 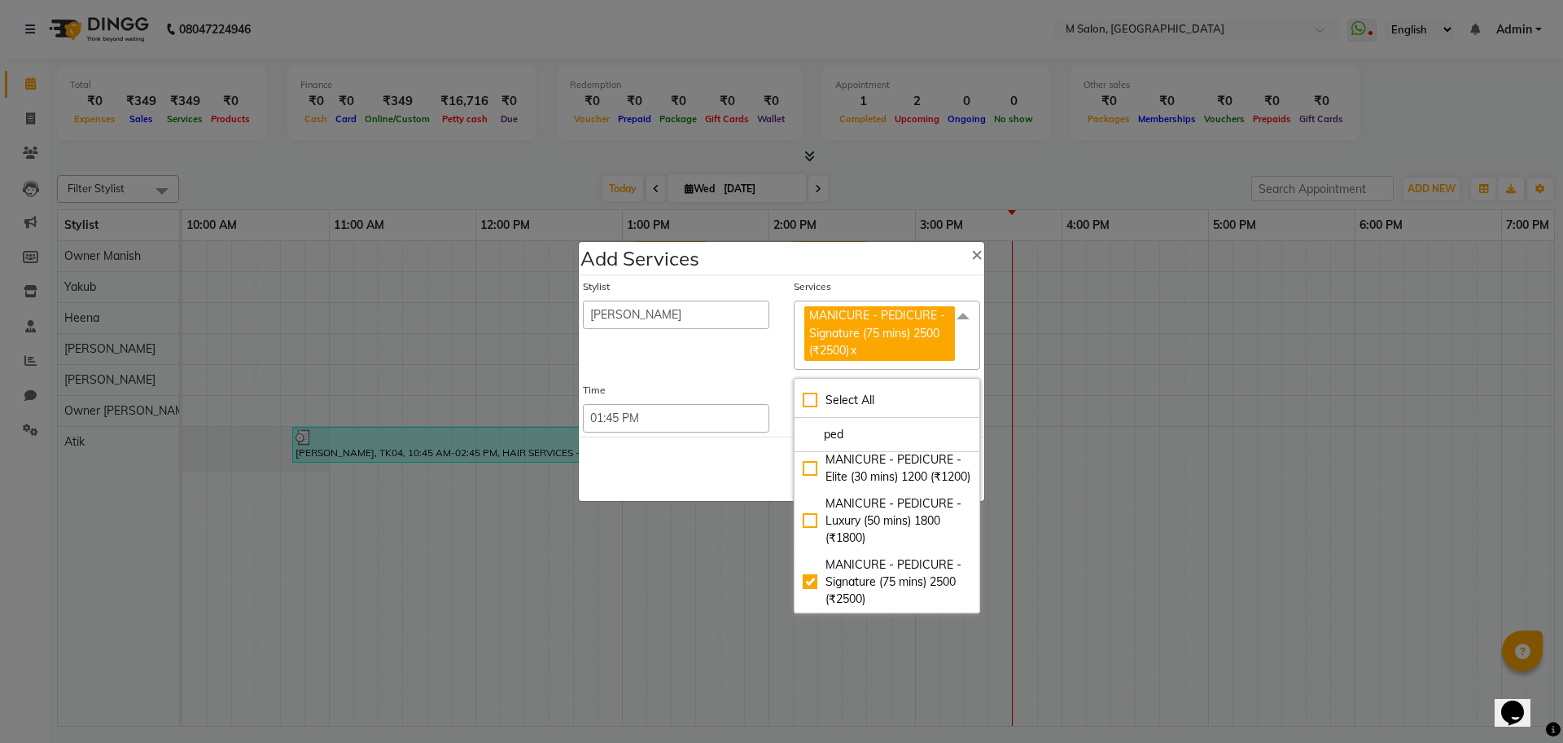 What do you see at coordinates (813, 287) in the screenshot?
I see `label: Services` at bounding box center [813, 287].